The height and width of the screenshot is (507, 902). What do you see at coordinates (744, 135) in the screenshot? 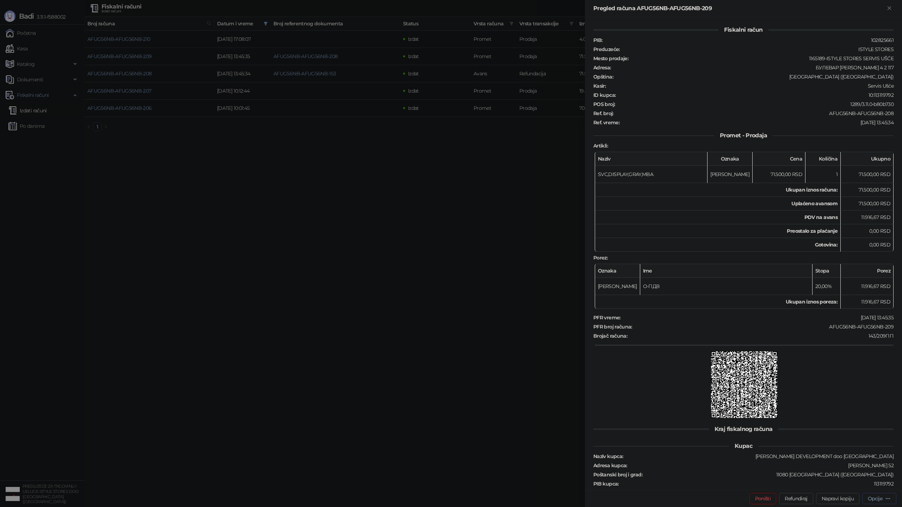
I see `span: Promet - Prodaja` at bounding box center [744, 135].